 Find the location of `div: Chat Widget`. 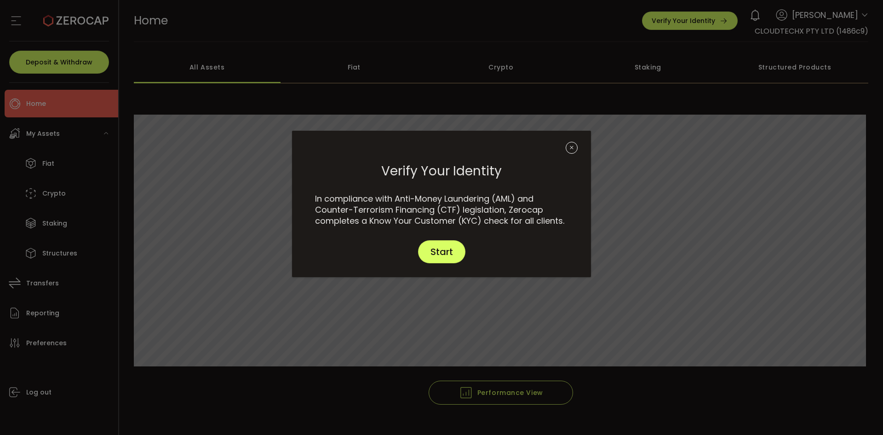

div: Chat Widget is located at coordinates (829, 385).